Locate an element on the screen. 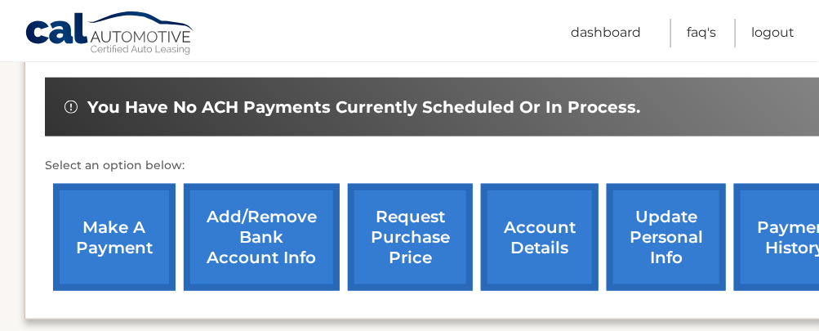 This screenshot has width=819, height=331. a: Dashboard is located at coordinates (606, 33).